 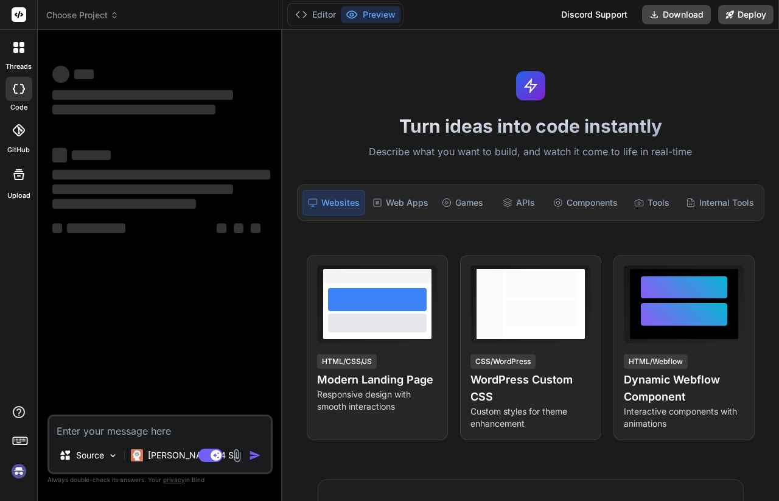 What do you see at coordinates (18, 150) in the screenshot?
I see `label: GitHub` at bounding box center [18, 150].